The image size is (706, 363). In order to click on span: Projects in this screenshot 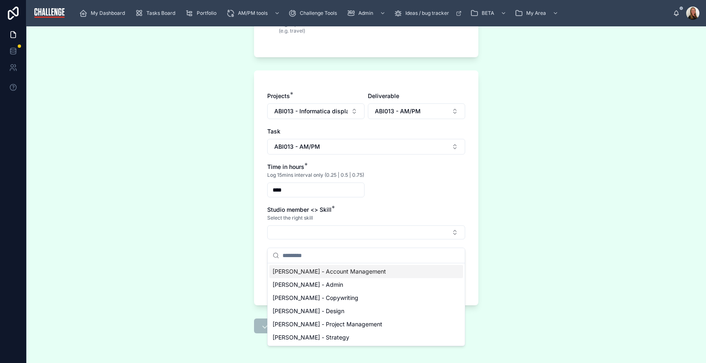, I will do `click(278, 96)`.